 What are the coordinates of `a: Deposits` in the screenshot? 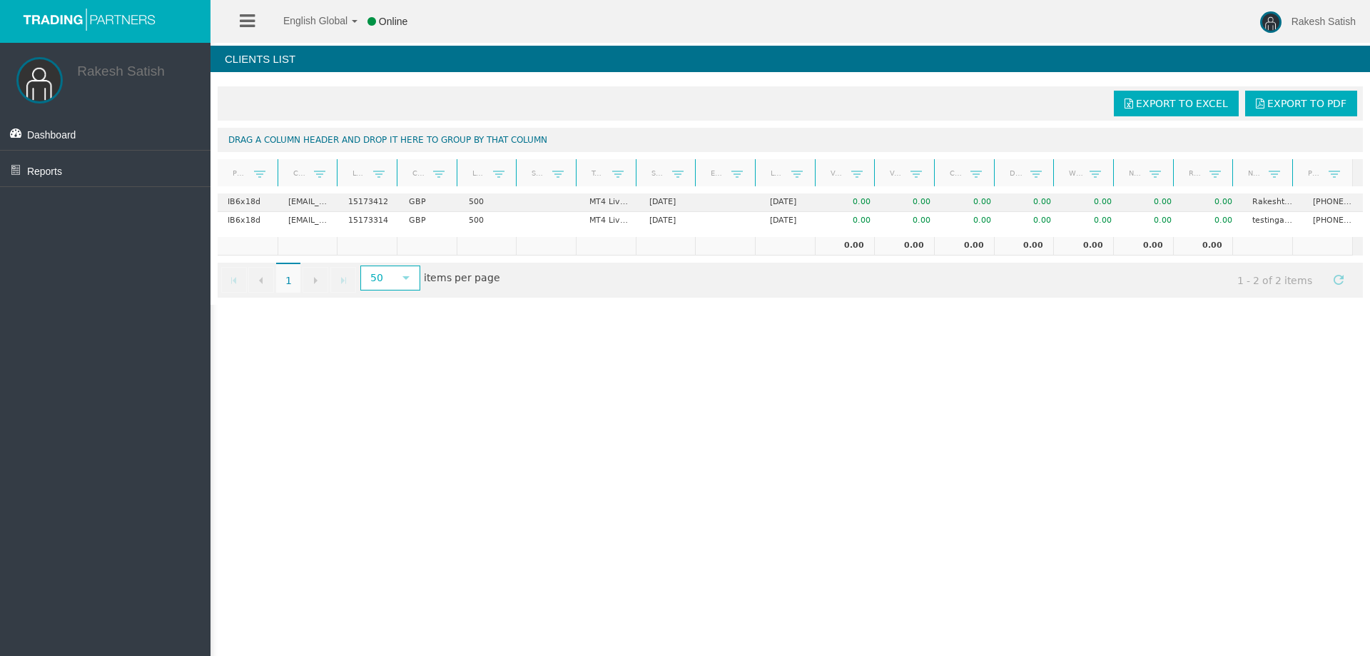 It's located at (1015, 173).